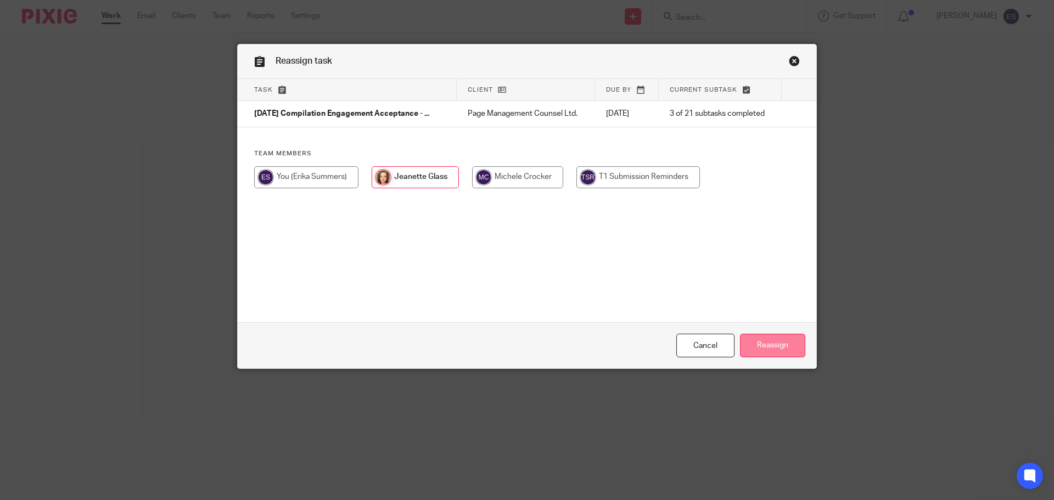  Describe the element at coordinates (526, 114) in the screenshot. I see `p: Page Management Counsel Ltd.` at that location.